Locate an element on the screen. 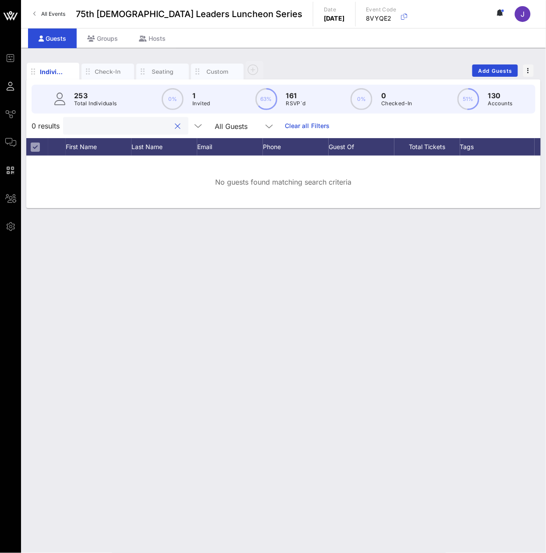  div: Check-In is located at coordinates (108, 71).